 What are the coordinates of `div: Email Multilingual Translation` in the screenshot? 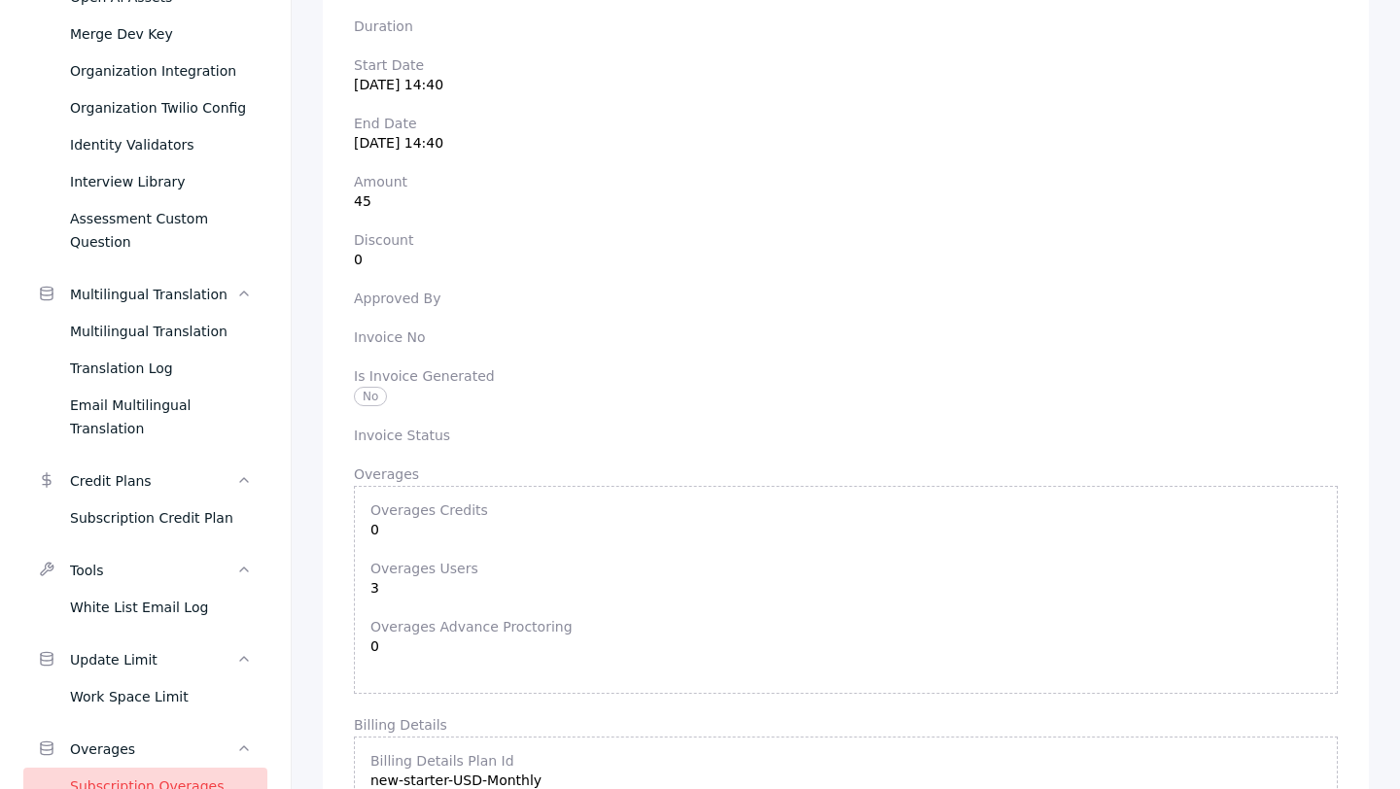 It's located at (160, 417).